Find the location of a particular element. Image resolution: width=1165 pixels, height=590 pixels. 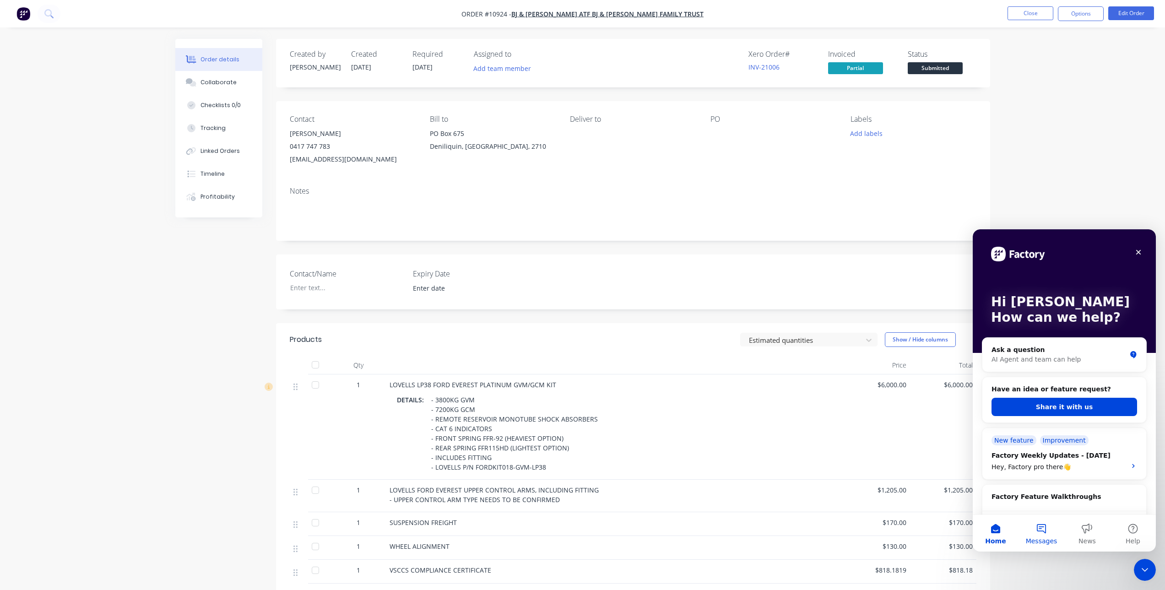

div: Hey, Factory pro there👋 is located at coordinates (83, 238).